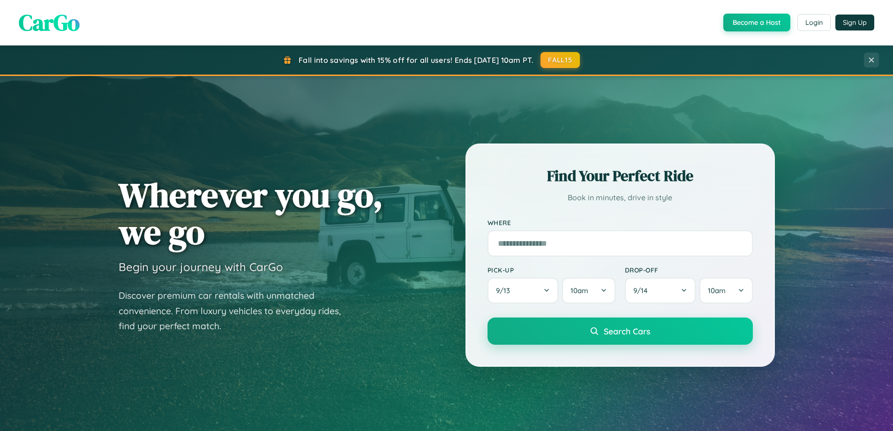 The height and width of the screenshot is (431, 893). Describe the element at coordinates (689, 270) in the screenshot. I see `label: Drop-off` at that location.